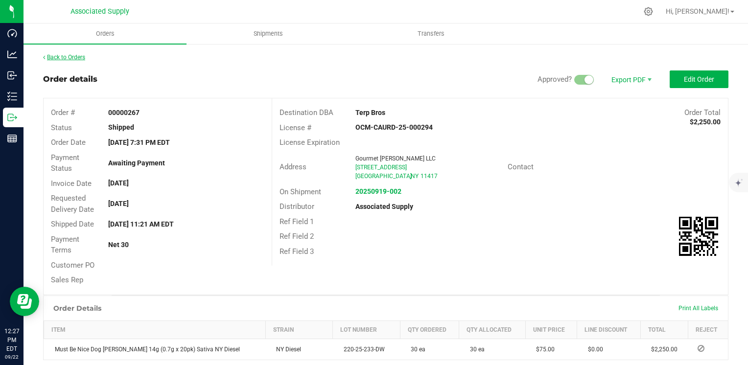  I want to click on span: Invoice Date, so click(71, 184).